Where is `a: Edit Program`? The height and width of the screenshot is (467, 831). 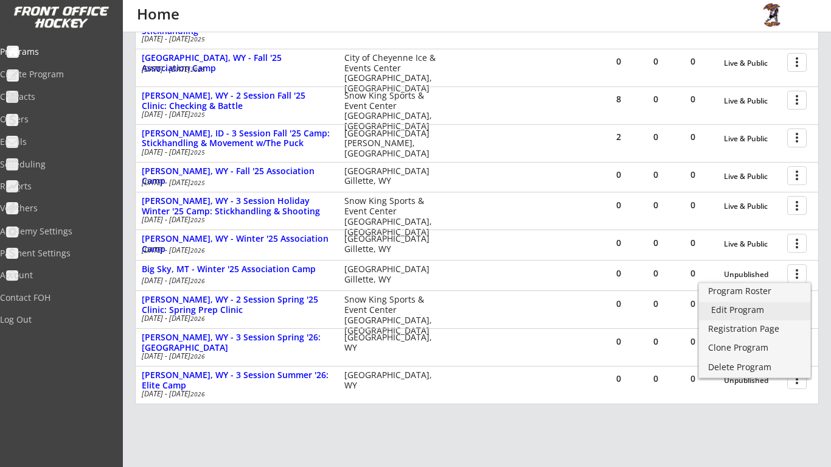
a: Edit Program is located at coordinates (755, 311).